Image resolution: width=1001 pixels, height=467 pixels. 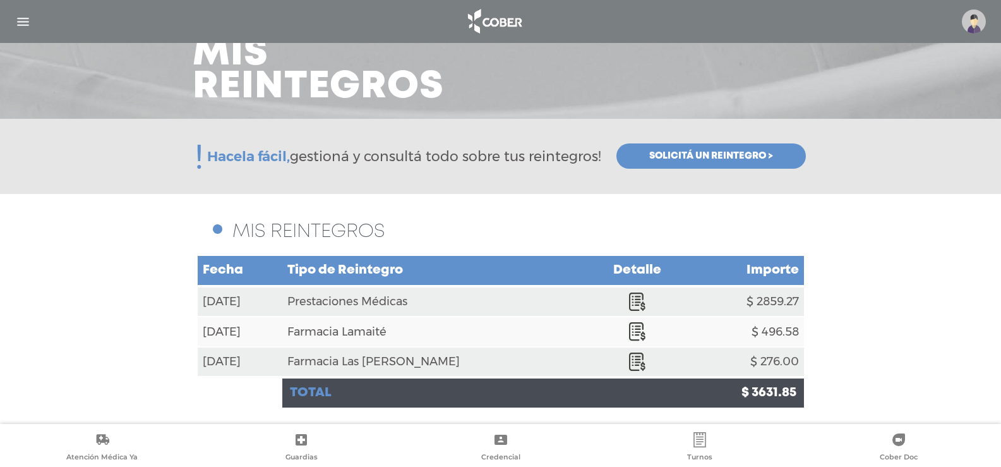 I want to click on span: Solicitá un reintegro >, so click(x=711, y=156).